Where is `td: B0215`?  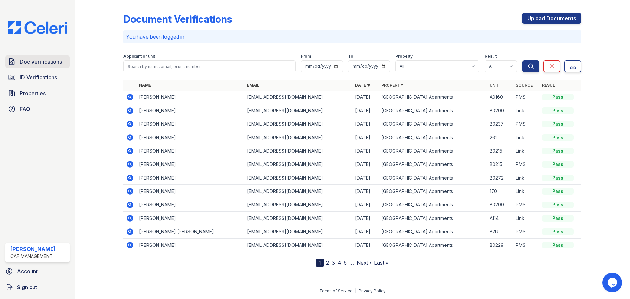 td: B0215 is located at coordinates (500, 151).